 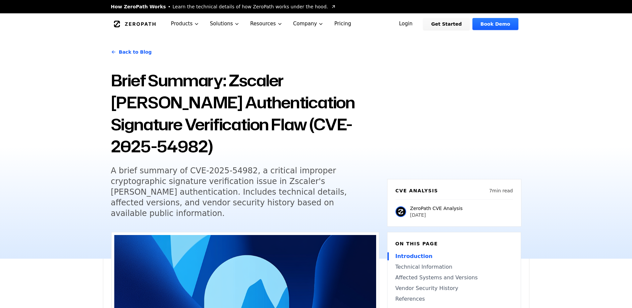 I want to click on a: References, so click(x=454, y=299).